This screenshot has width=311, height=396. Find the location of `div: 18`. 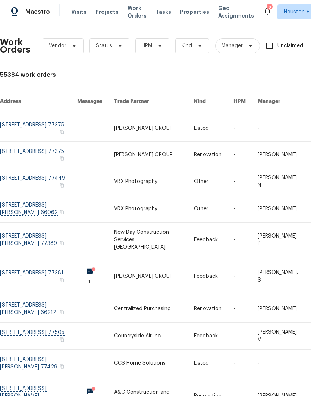

div: 18 is located at coordinates (269, 8).